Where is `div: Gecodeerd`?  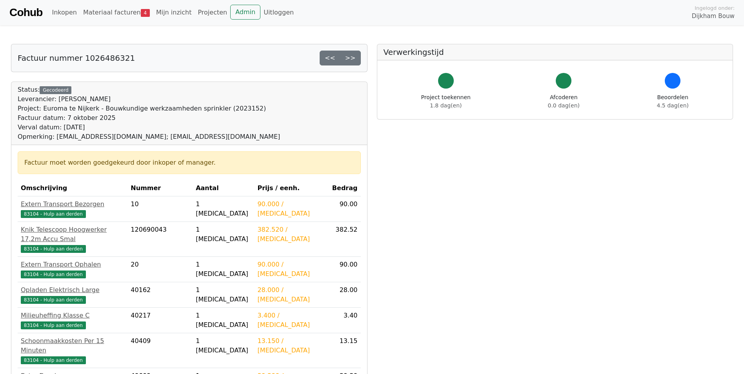
div: Gecodeerd is located at coordinates (55, 90).